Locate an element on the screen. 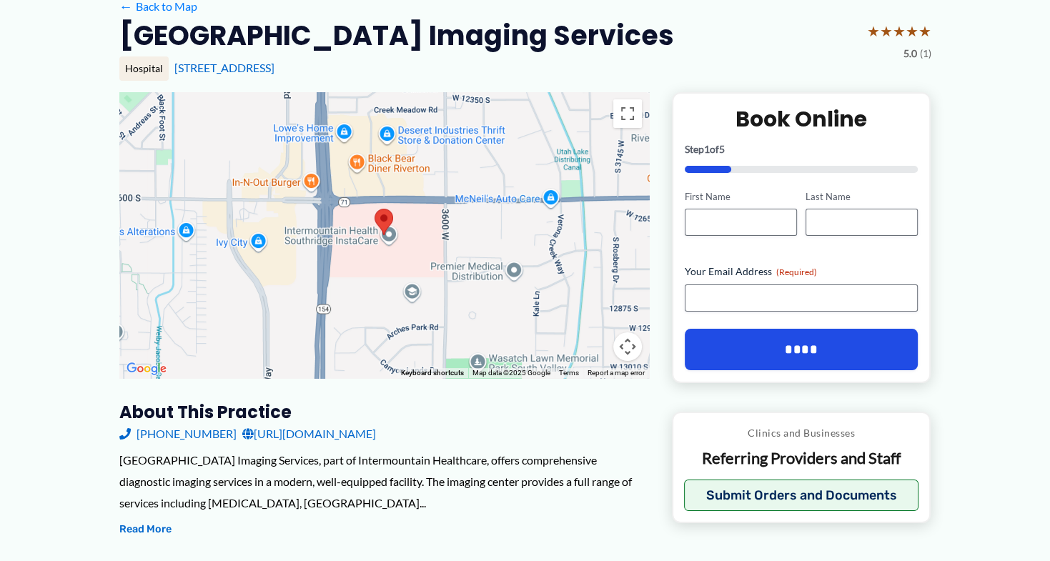 The image size is (1050, 561). a: Terms (opens in new tab) is located at coordinates (569, 373).